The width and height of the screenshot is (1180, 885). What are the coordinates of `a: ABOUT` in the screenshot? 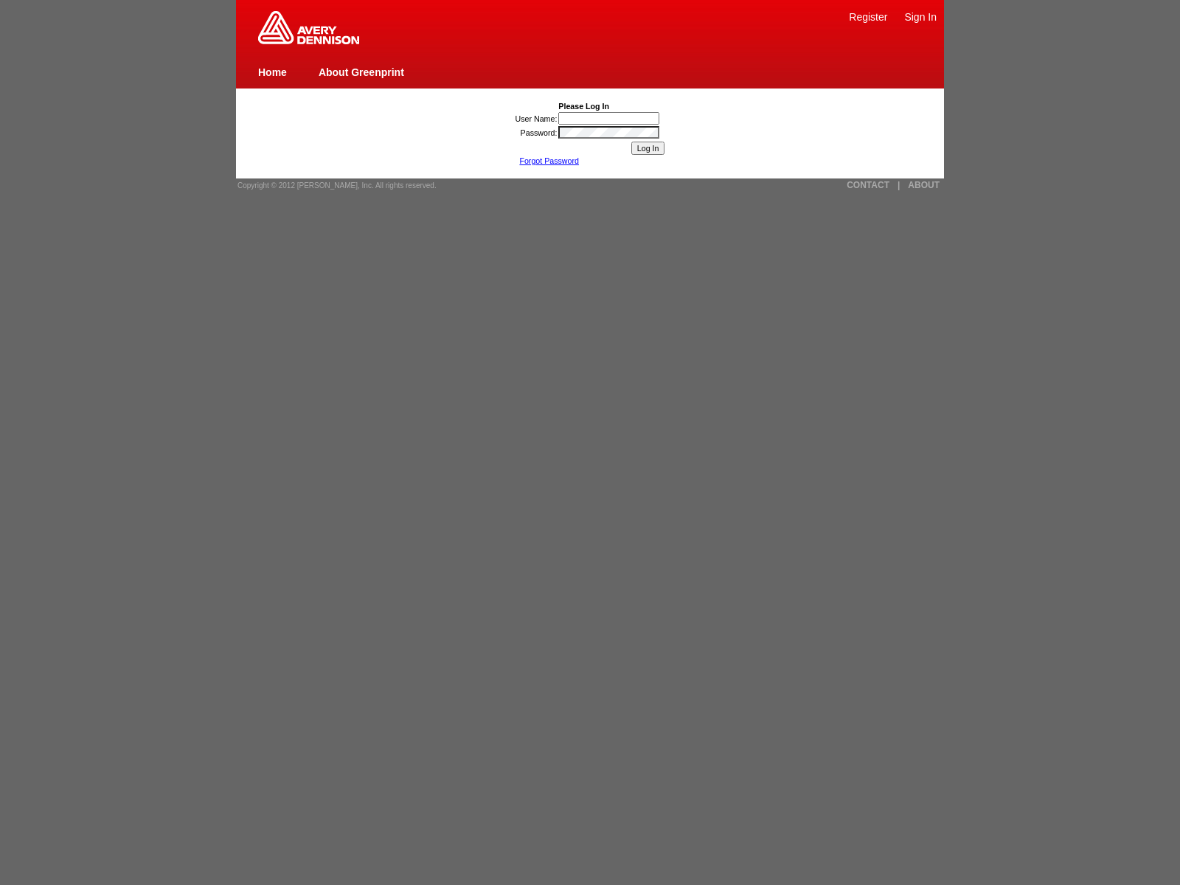 It's located at (923, 185).